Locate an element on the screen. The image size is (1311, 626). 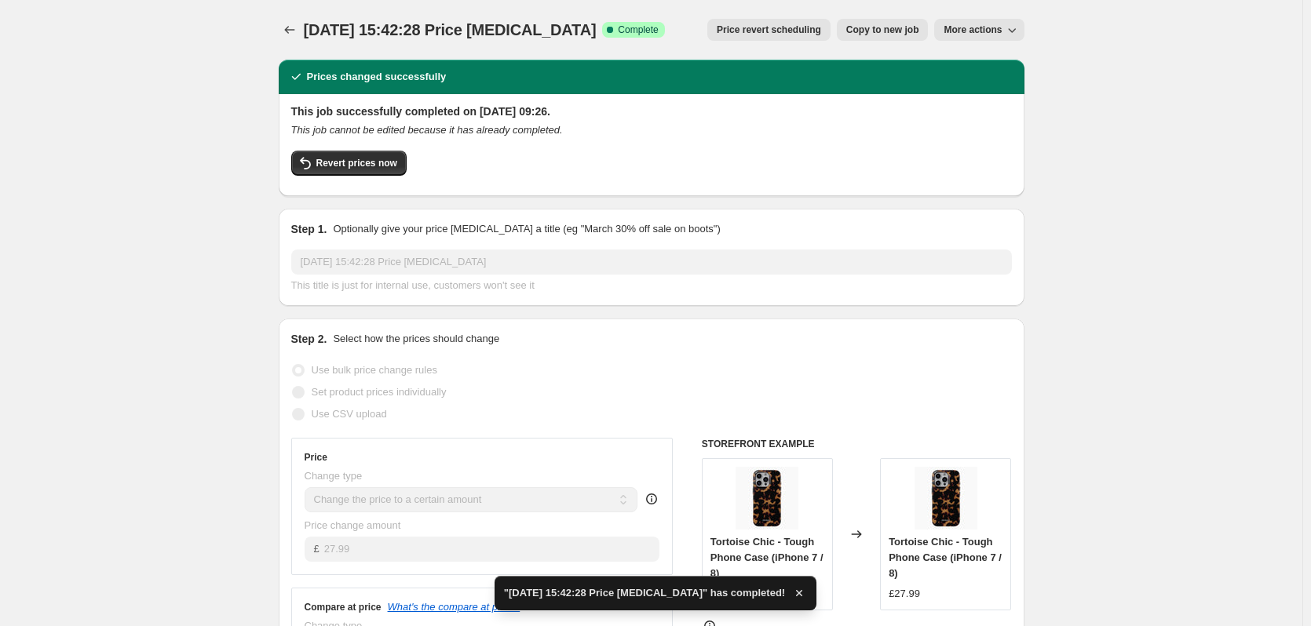
span: More actions is located at coordinates (972, 30).